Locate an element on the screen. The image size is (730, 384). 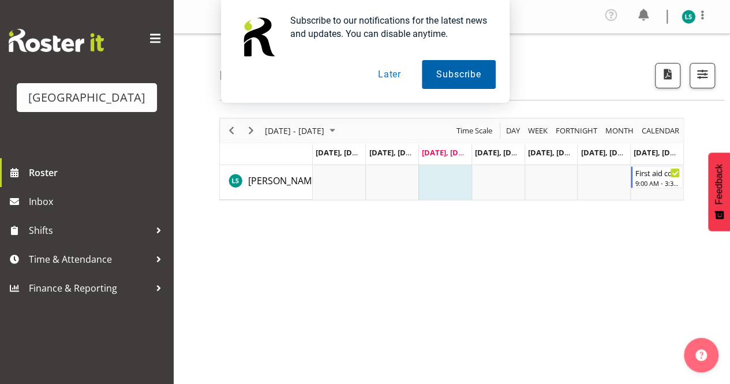
button: Fortnight is located at coordinates (576, 130).